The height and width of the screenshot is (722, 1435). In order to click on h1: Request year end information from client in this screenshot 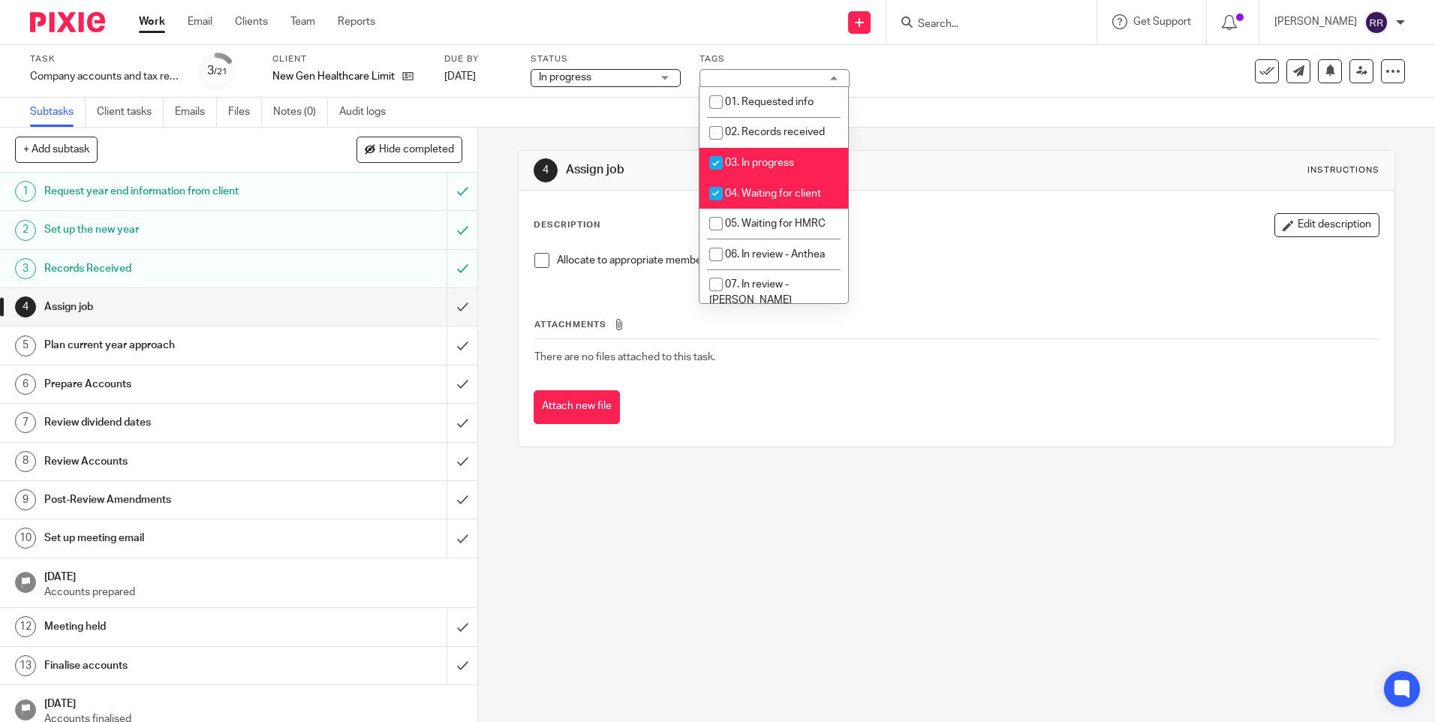, I will do `click(173, 191)`.